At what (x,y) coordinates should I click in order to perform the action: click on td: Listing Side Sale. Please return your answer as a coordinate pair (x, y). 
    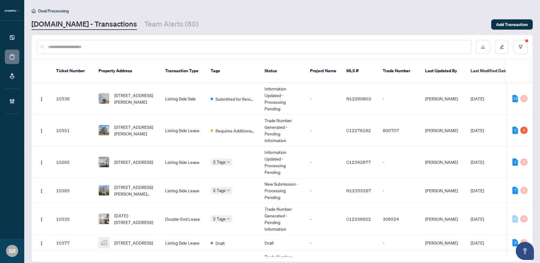
    Looking at the image, I should click on (183, 99).